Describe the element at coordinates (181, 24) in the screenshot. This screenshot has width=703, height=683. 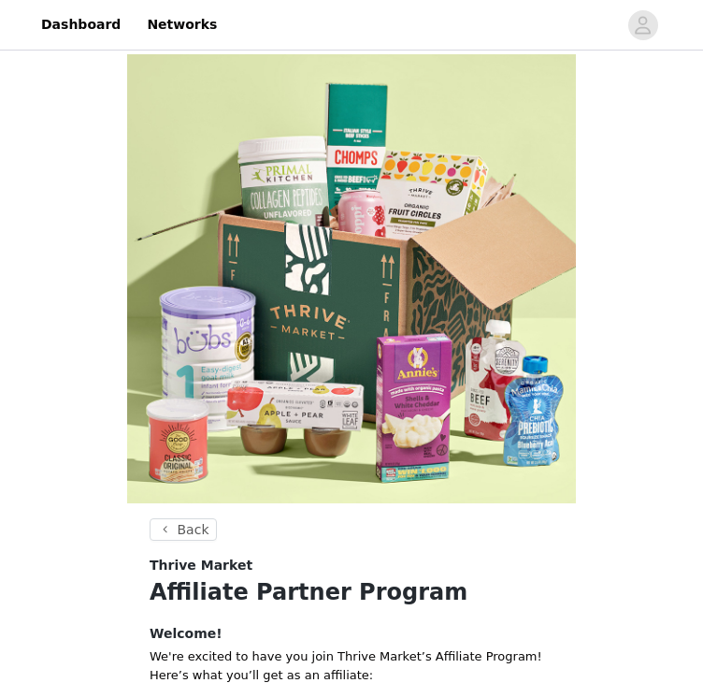
I see `a: Networks` at that location.